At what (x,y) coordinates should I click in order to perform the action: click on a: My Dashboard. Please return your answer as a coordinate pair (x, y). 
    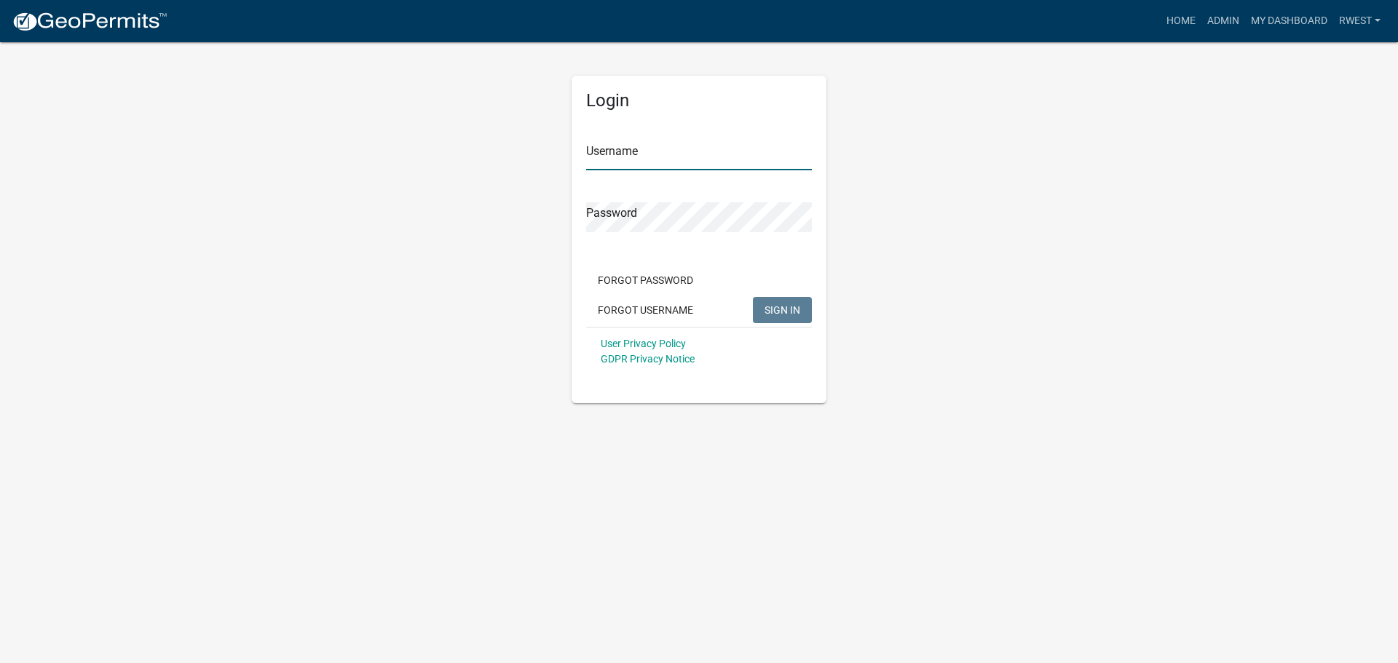
    Looking at the image, I should click on (1289, 21).